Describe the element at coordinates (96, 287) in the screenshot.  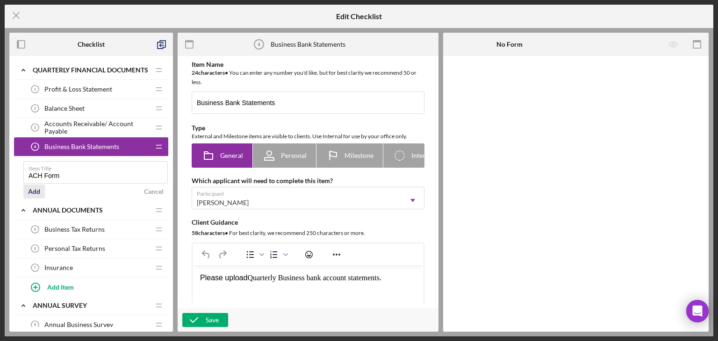
I see `button: Add Item` at that location.